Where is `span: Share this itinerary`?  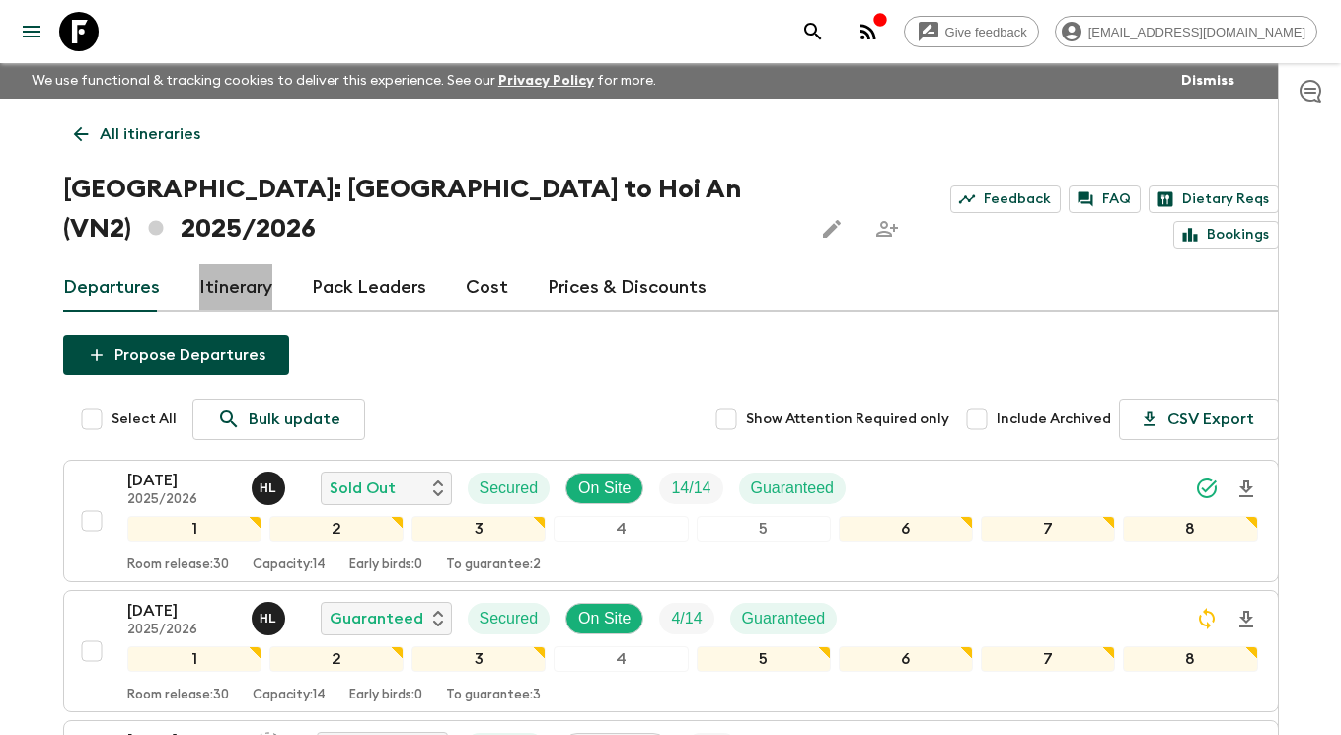 span: Share this itinerary is located at coordinates (887, 229).